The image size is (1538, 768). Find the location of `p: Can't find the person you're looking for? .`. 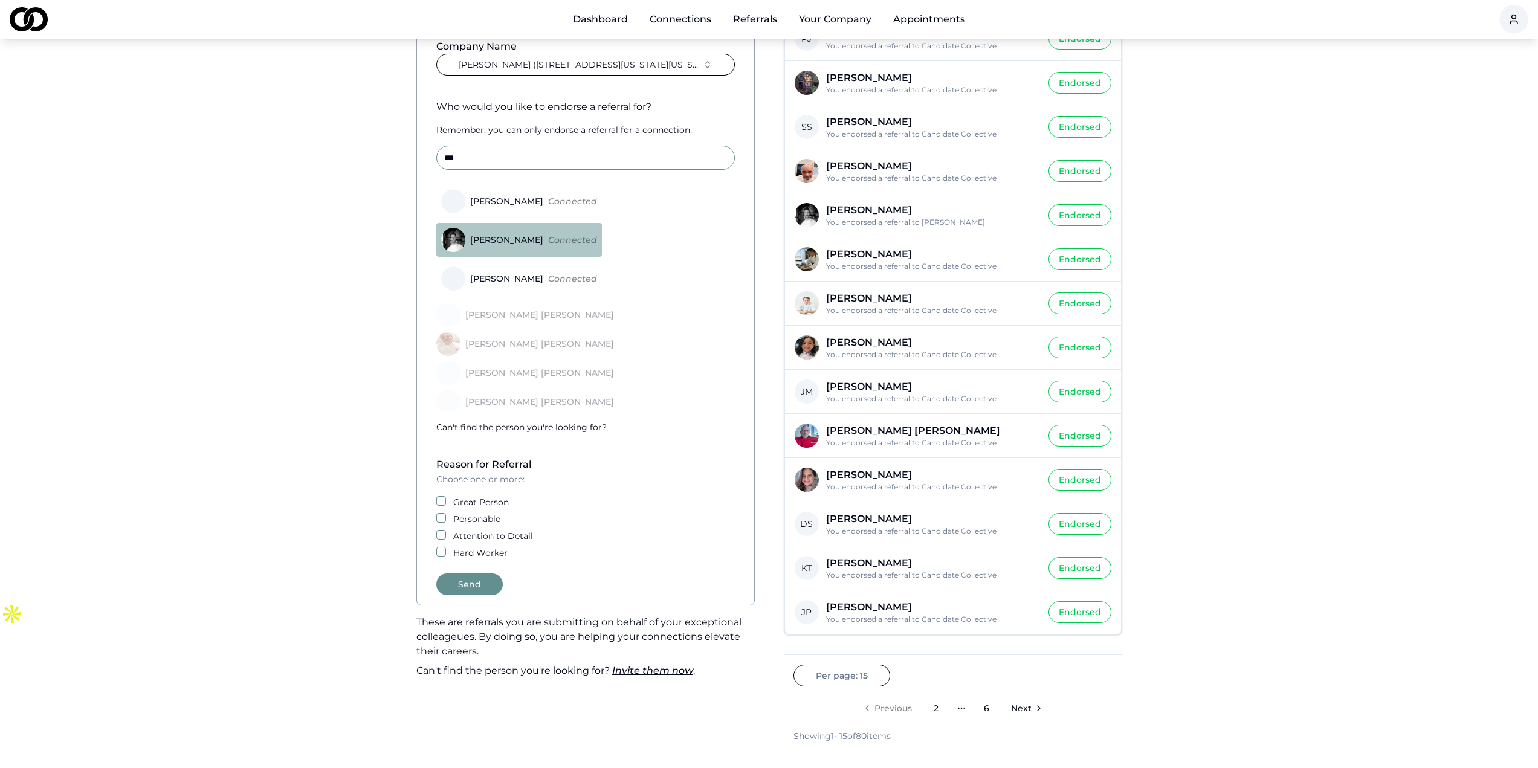

p: Can't find the person you're looking for? . is located at coordinates (585, 671).